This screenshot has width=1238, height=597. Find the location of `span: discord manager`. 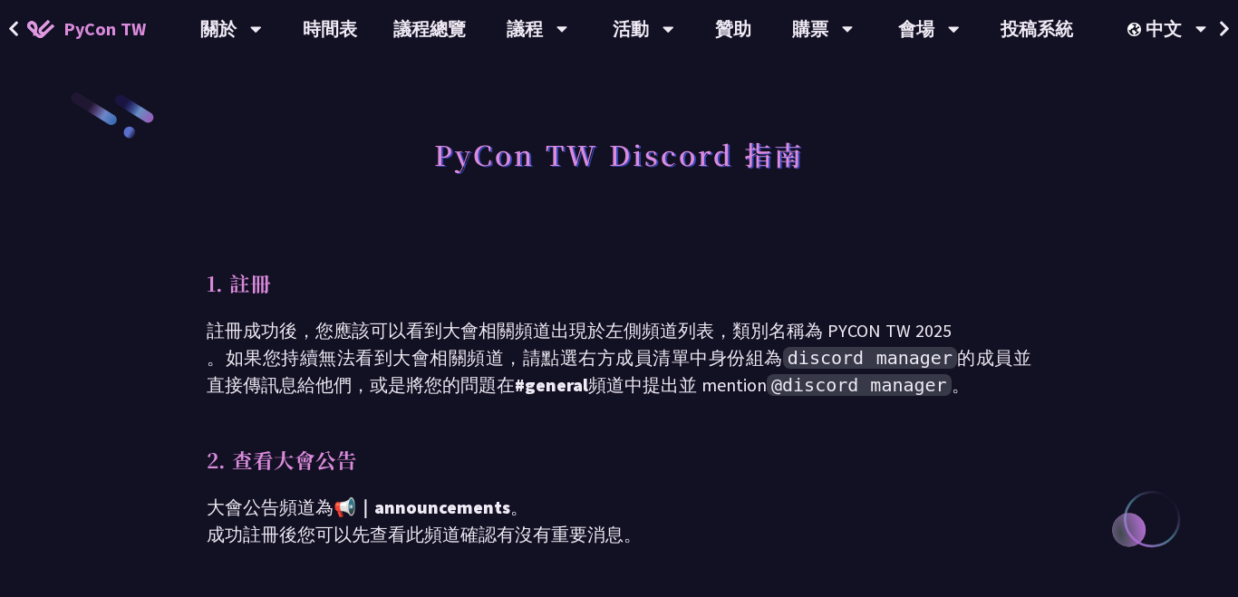

span: discord manager is located at coordinates (870, 358).